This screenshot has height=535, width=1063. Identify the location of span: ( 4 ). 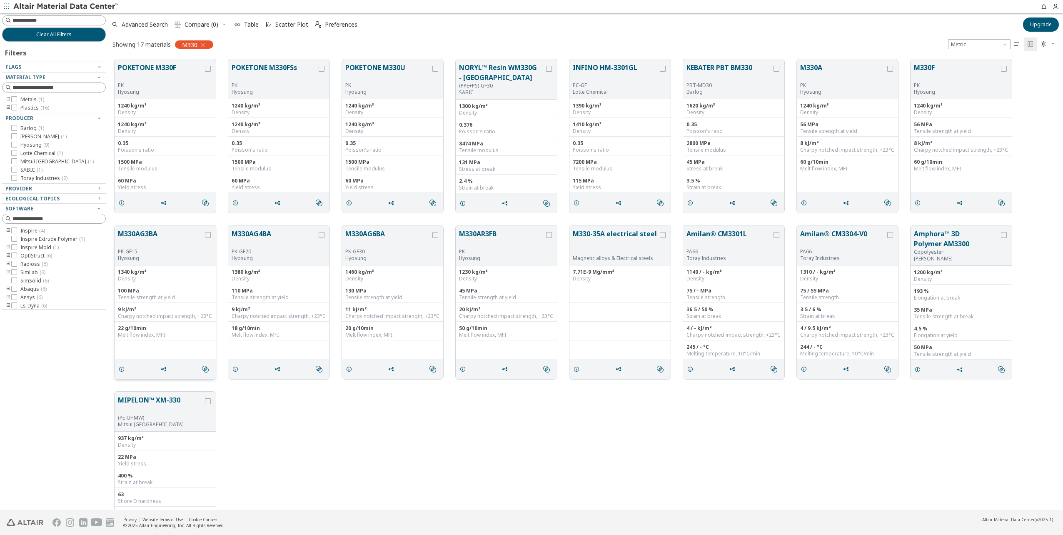
(42, 230).